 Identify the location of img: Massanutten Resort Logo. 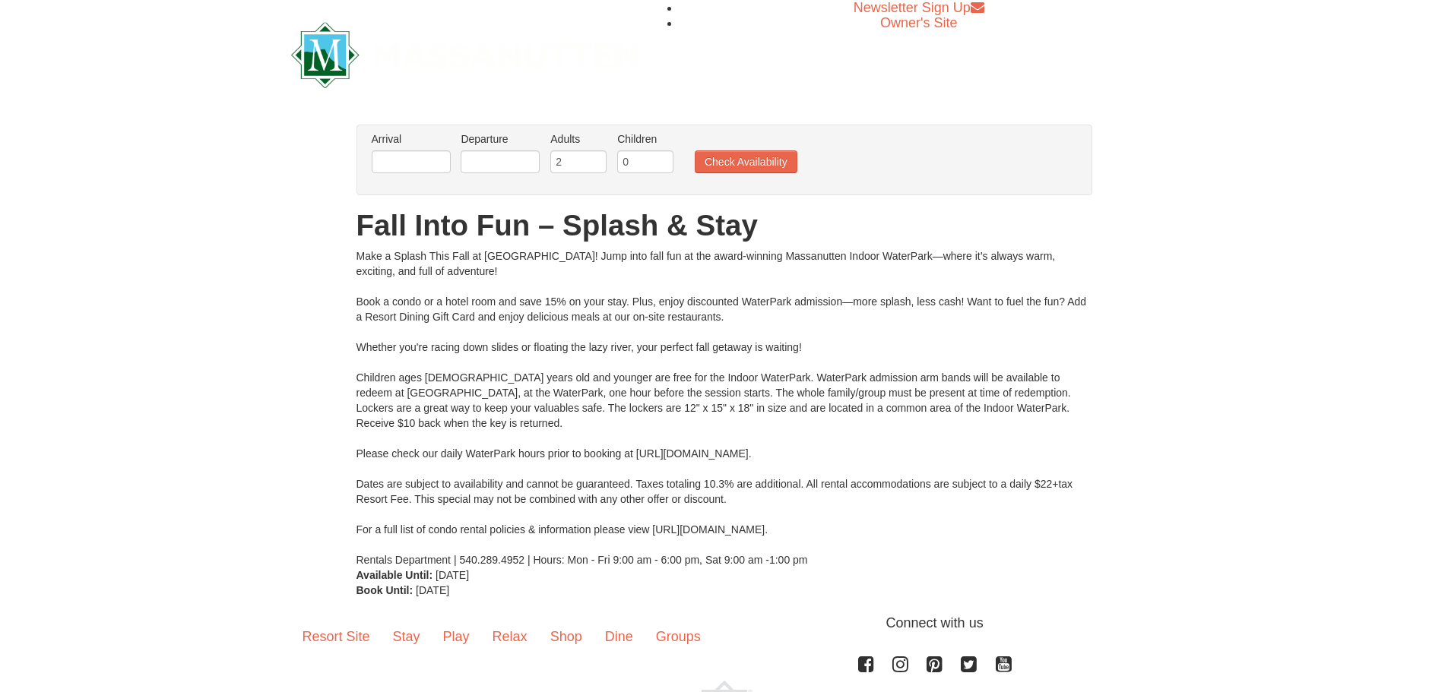
(465, 55).